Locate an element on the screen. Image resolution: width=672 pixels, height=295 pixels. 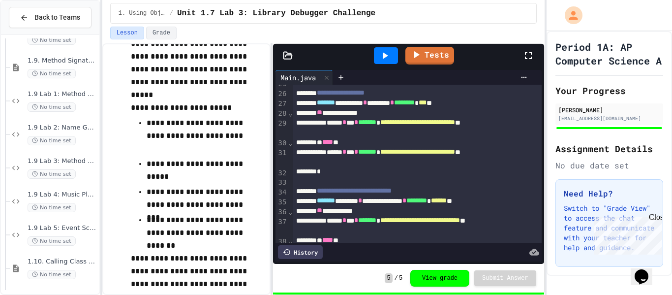
span: 1.9. Method Signatures is located at coordinates (62, 60).